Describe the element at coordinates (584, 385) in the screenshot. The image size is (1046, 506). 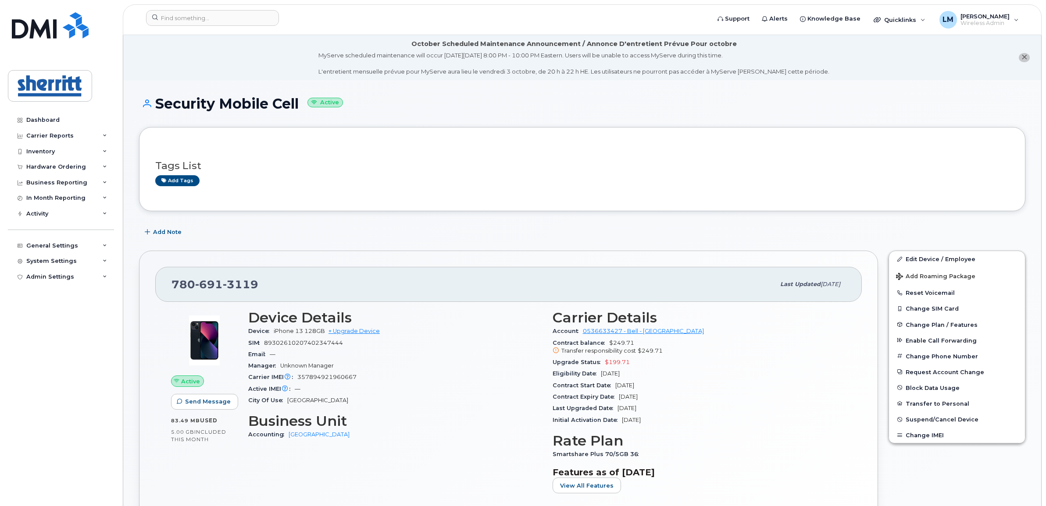
I see `span: Contract Start Date` at that location.